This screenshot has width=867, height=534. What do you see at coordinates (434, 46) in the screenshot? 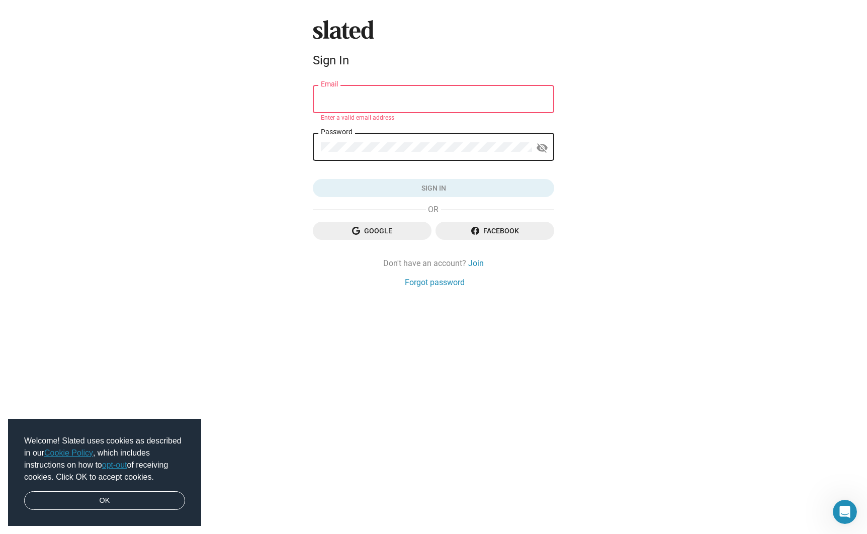
I see `sl-branding: Sign In` at bounding box center [434, 46].